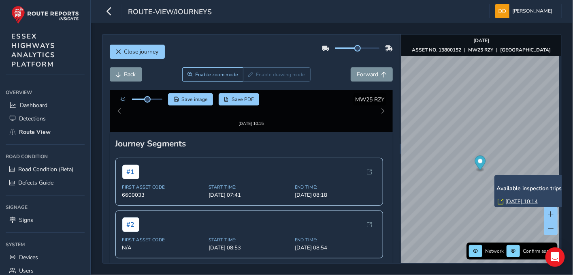 The width and height of the screenshot is (573, 275). Describe the element at coordinates (45, 169) in the screenshot. I see `a: Road Condition (Beta)` at that location.